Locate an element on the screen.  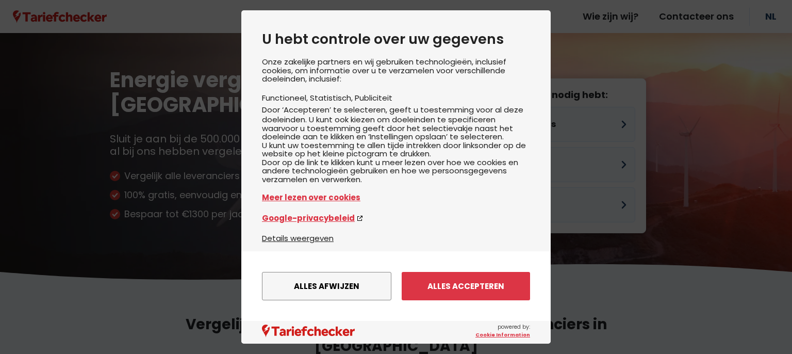
a: Google-privacybeleid is located at coordinates (396, 218).